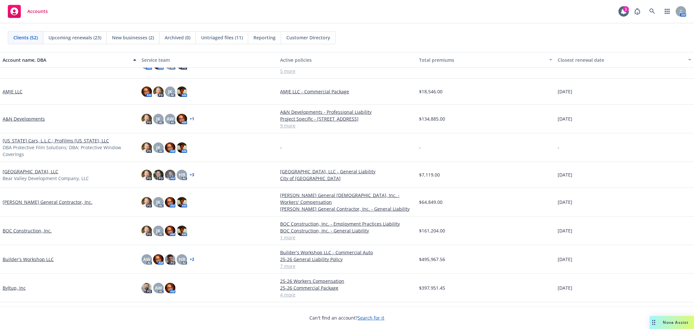 The height and width of the screenshot is (329, 694). Describe the element at coordinates (75, 37) in the screenshot. I see `span: Upcoming renewals (23)` at that location.